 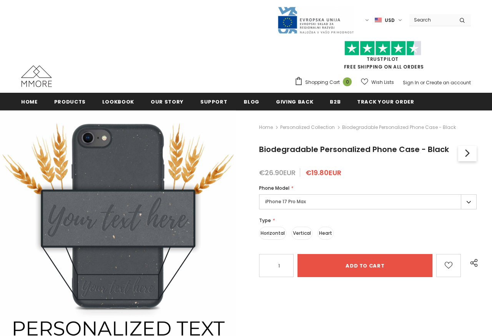 I want to click on label: iPhone 17 Pro Max, so click(x=368, y=202).